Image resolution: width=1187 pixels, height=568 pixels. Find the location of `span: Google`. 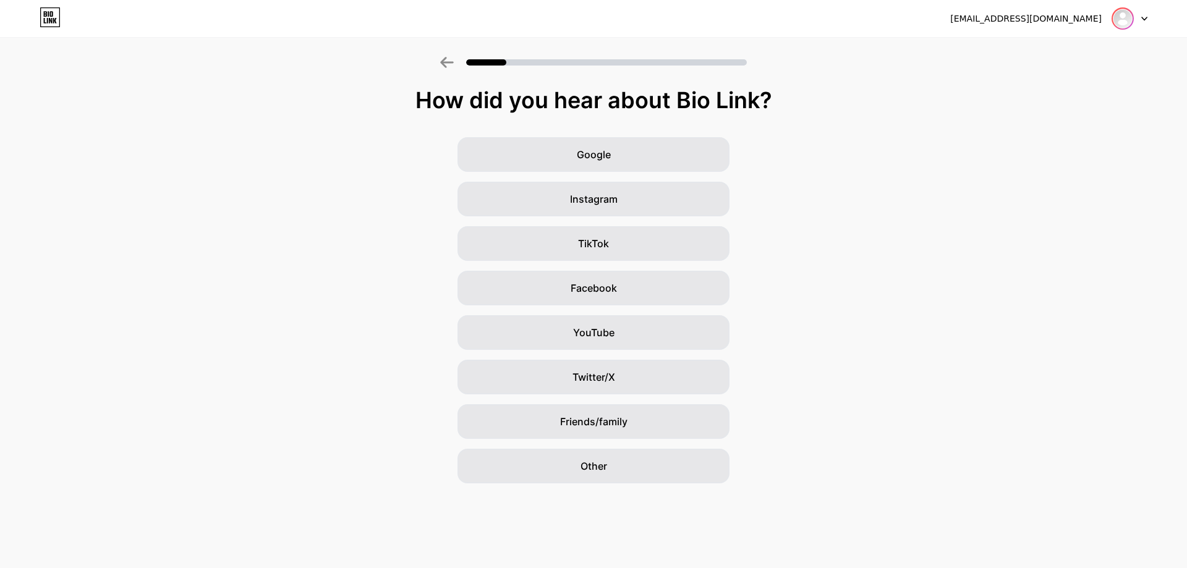

span: Google is located at coordinates (594, 155).